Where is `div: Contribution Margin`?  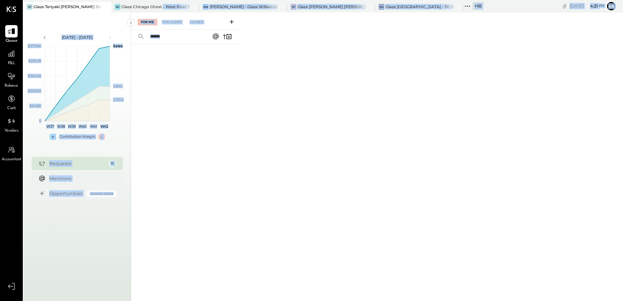 div: Contribution Margin is located at coordinates (77, 137).